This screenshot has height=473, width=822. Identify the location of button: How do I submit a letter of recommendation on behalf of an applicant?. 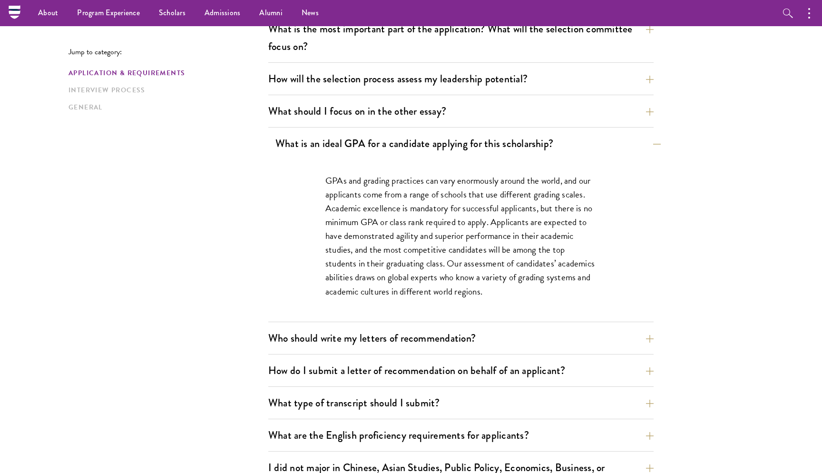
(461, 370).